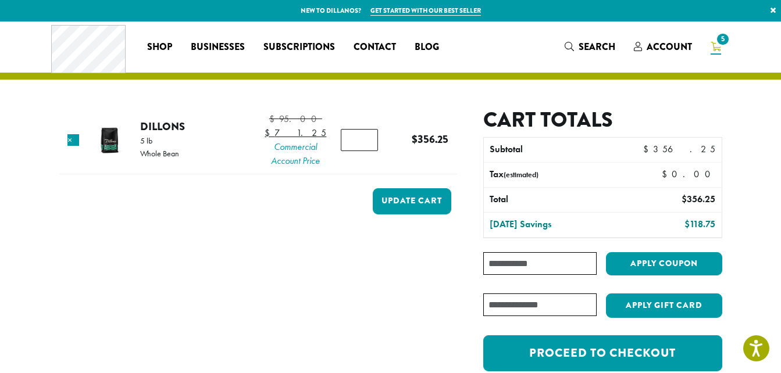 This screenshot has width=781, height=373. What do you see at coordinates (699, 224) in the screenshot?
I see `bdi: 118.75` at bounding box center [699, 224].